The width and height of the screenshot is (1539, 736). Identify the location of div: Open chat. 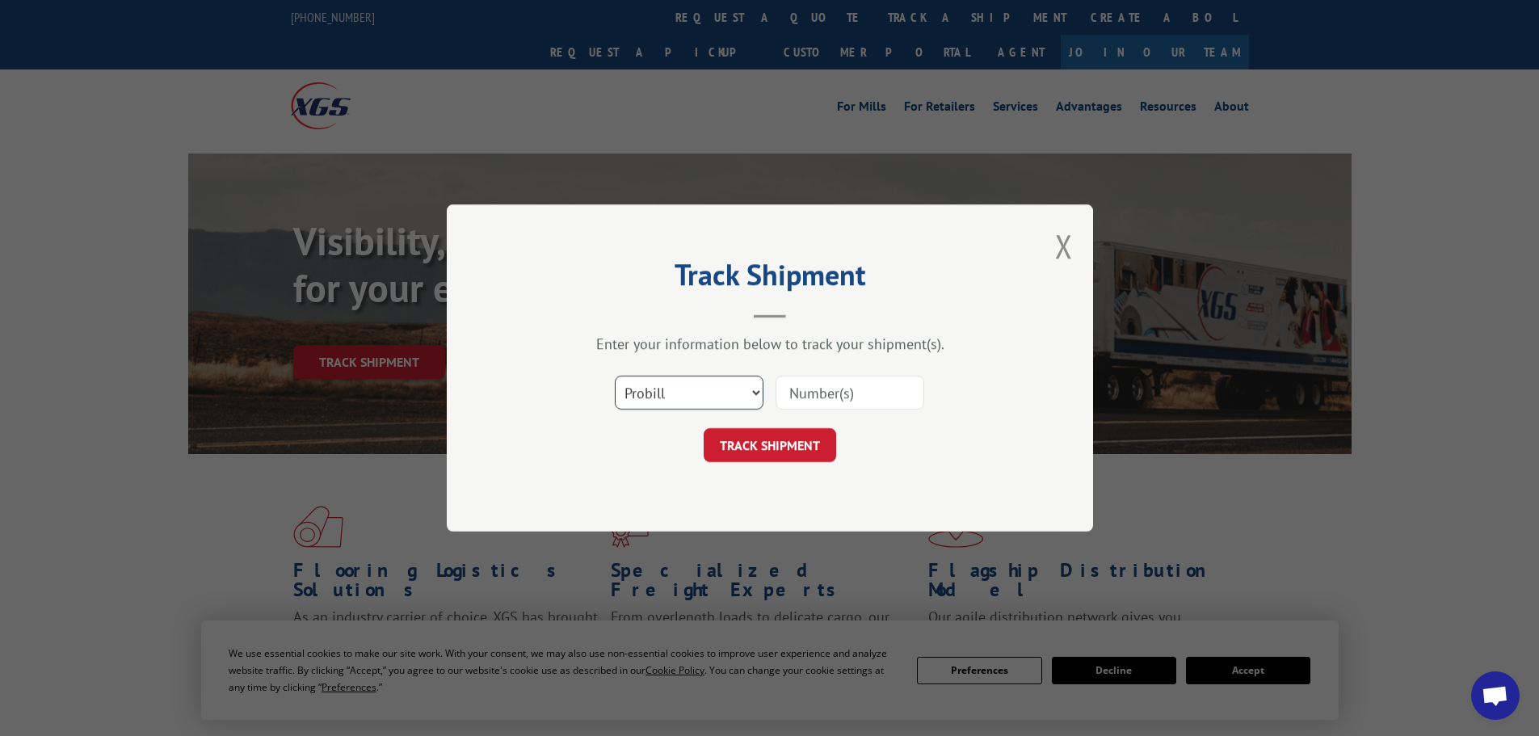
(1495, 695).